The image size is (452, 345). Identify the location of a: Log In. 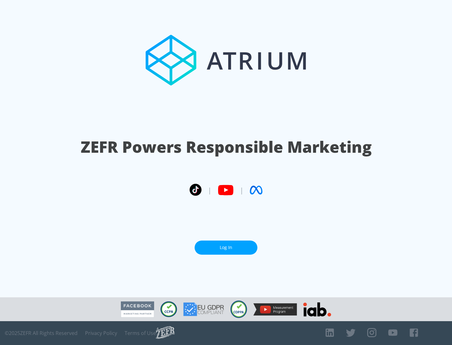
(226, 248).